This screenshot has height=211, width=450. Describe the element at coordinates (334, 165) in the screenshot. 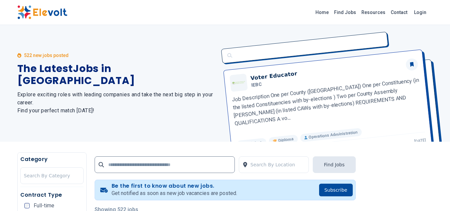

I see `button: Find Jobs` at that location.